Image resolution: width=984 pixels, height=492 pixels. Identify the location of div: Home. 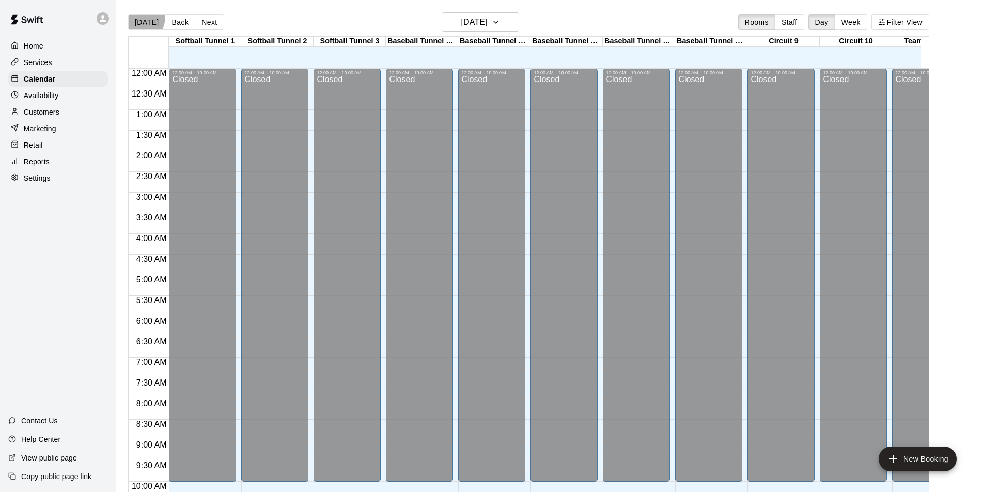
(58, 46).